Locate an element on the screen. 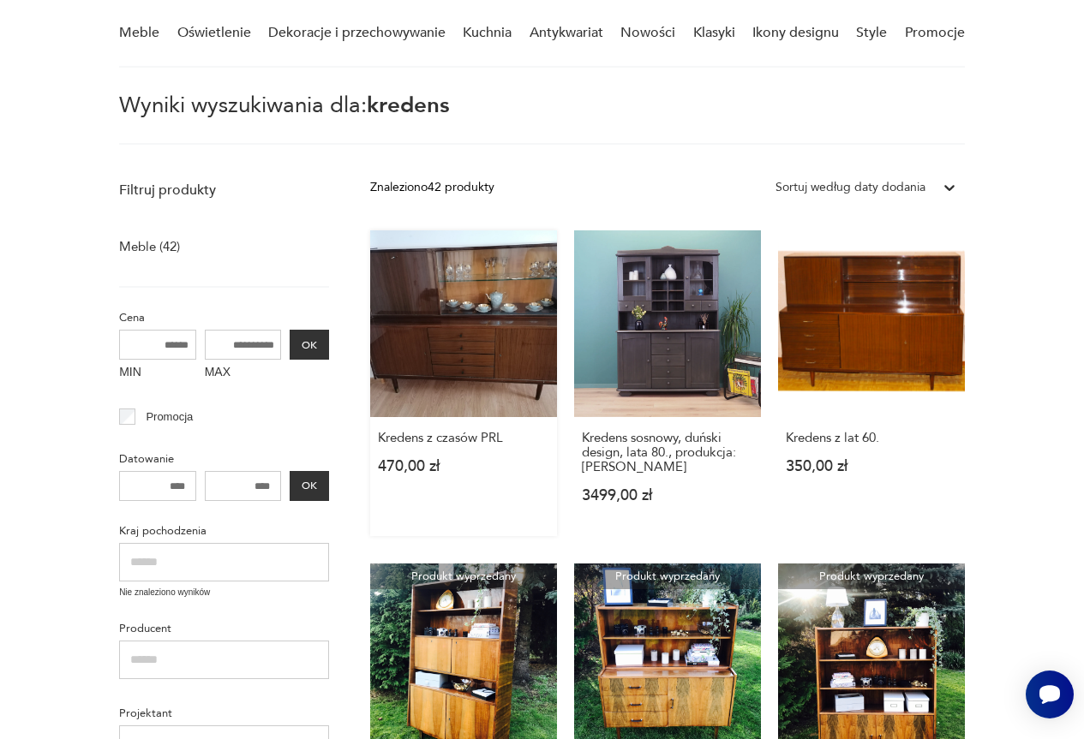 The width and height of the screenshot is (1084, 739). h3: Kredens z czasów PRL is located at coordinates (463, 438).